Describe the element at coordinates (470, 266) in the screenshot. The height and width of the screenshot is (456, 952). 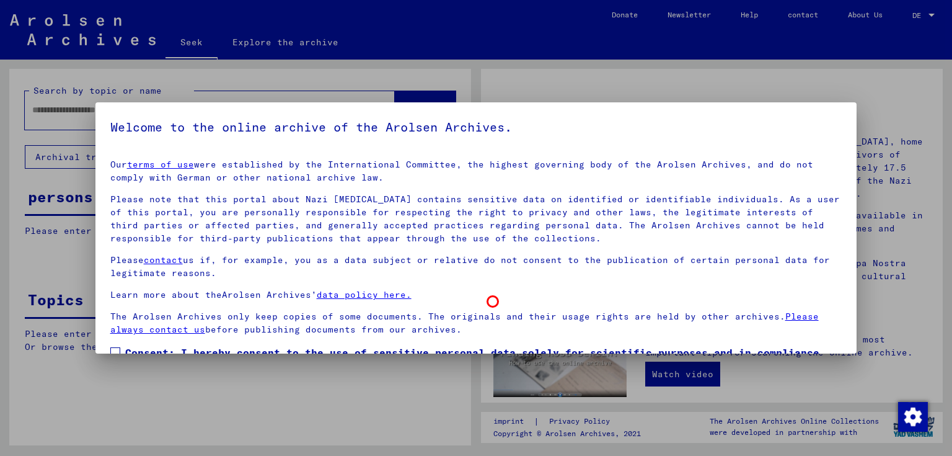
I see `font: us if, for example, you as a data subject or relative do not consent to the publication of certai...` at that location.